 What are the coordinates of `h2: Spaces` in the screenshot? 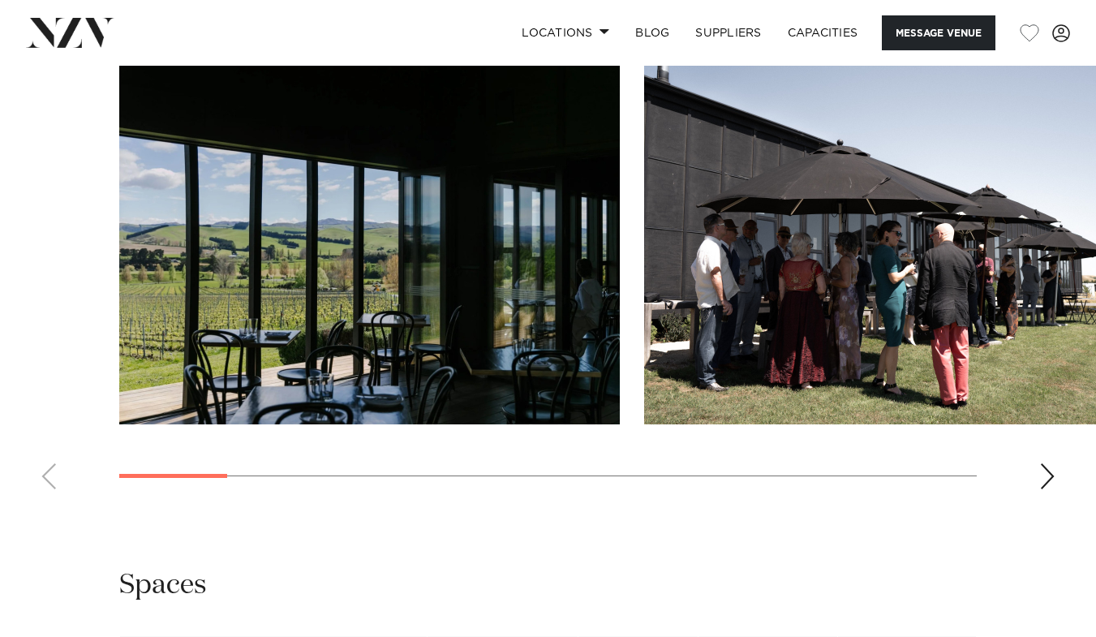 It's located at (163, 585).